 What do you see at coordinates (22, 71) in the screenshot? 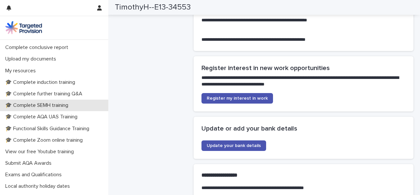
I see `p: My resources` at bounding box center [22, 71].